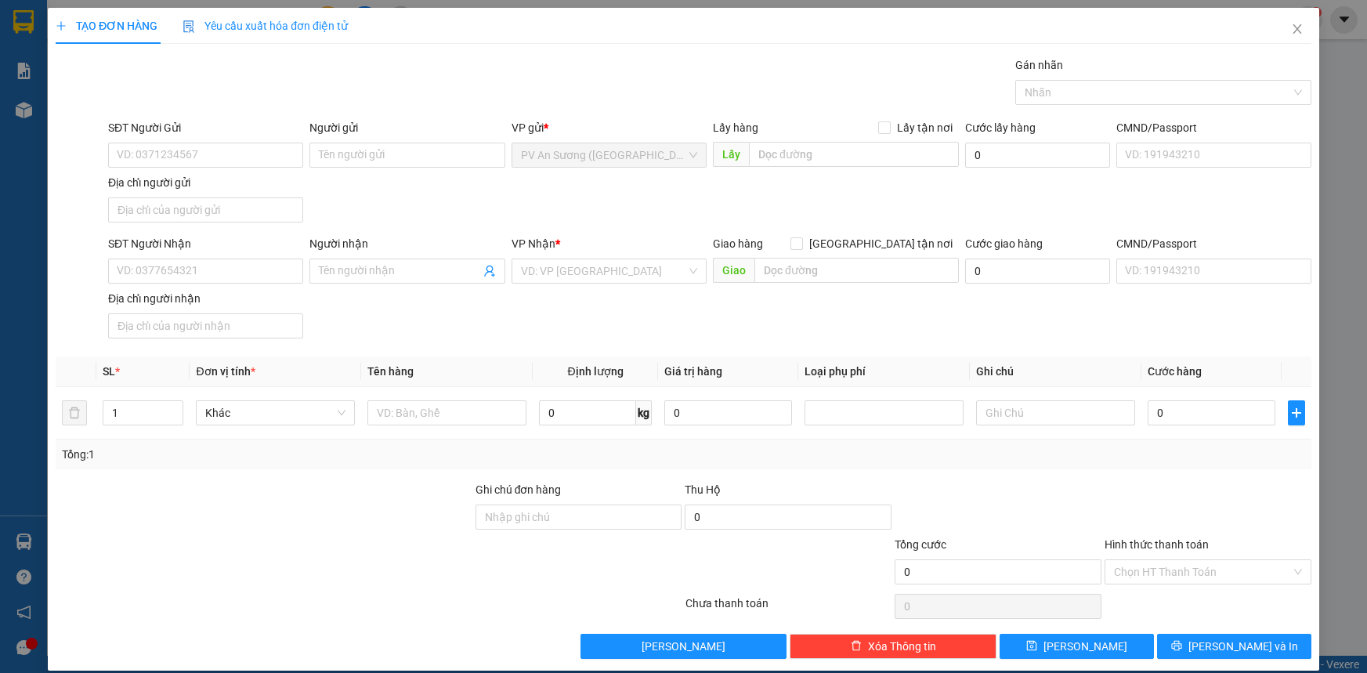 This screenshot has width=1367, height=673. What do you see at coordinates (644, 413) in the screenshot?
I see `span: kg` at bounding box center [644, 413].